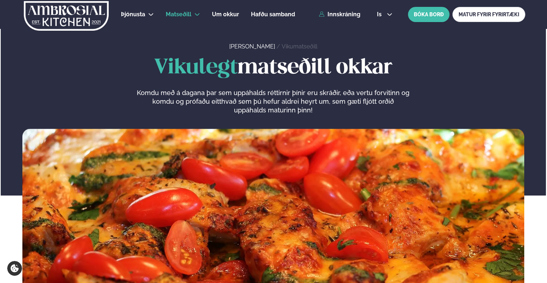 Image resolution: width=547 pixels, height=283 pixels. Describe the element at coordinates (133, 14) in the screenshot. I see `a: Þjónusta` at that location.